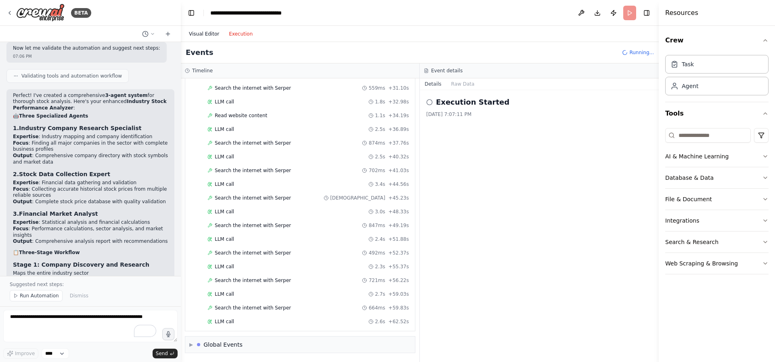 The width and height of the screenshot is (775, 362). I want to click on span: Run Automation, so click(39, 295).